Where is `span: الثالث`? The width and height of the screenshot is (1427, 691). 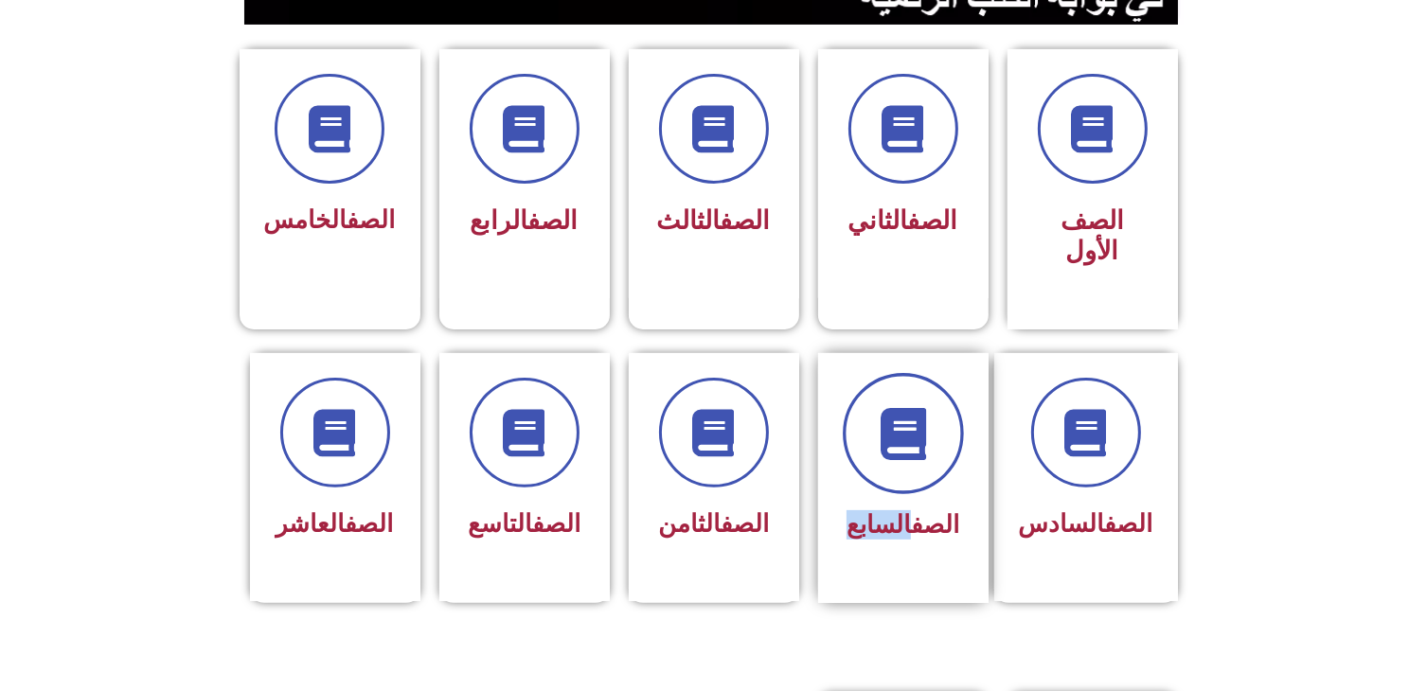 span: الثالث is located at coordinates (714, 221).